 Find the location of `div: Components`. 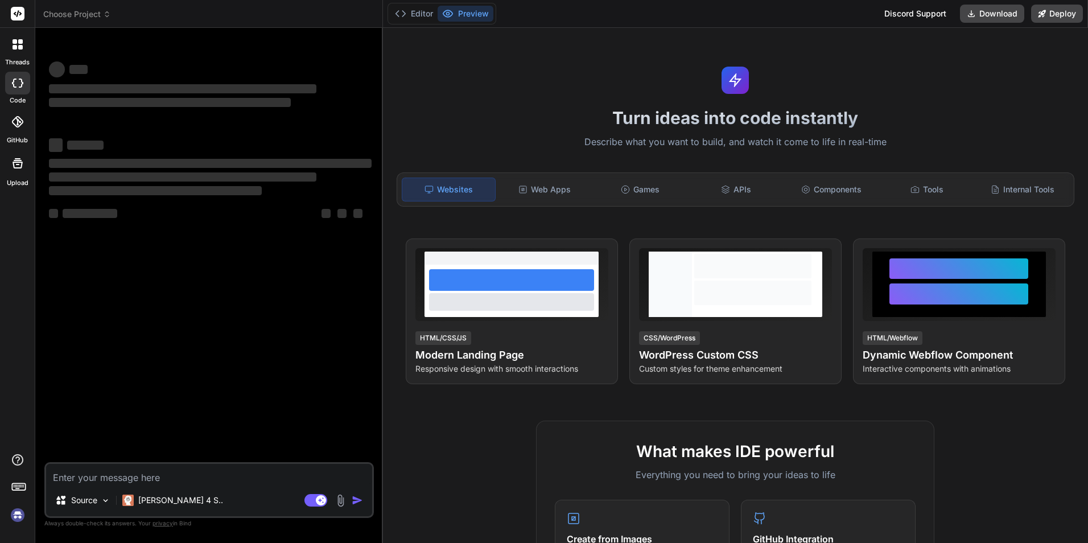

div: Components is located at coordinates (832, 190).